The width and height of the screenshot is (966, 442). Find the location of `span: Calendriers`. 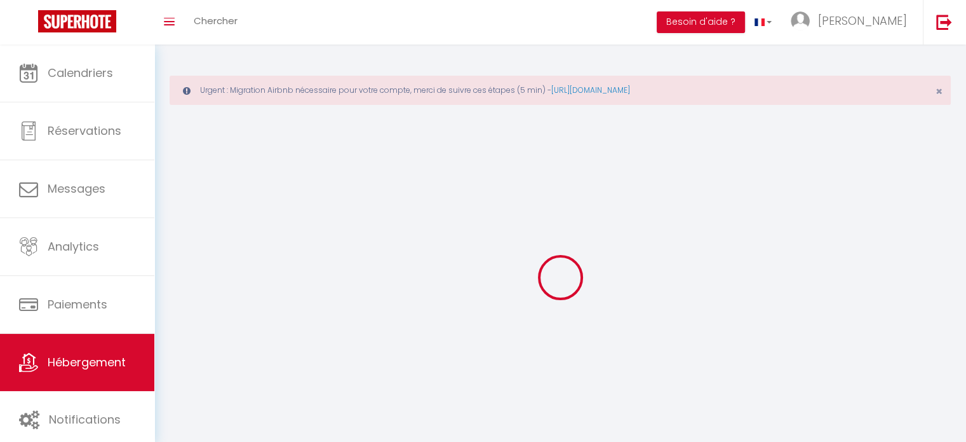

span: Calendriers is located at coordinates (80, 72).